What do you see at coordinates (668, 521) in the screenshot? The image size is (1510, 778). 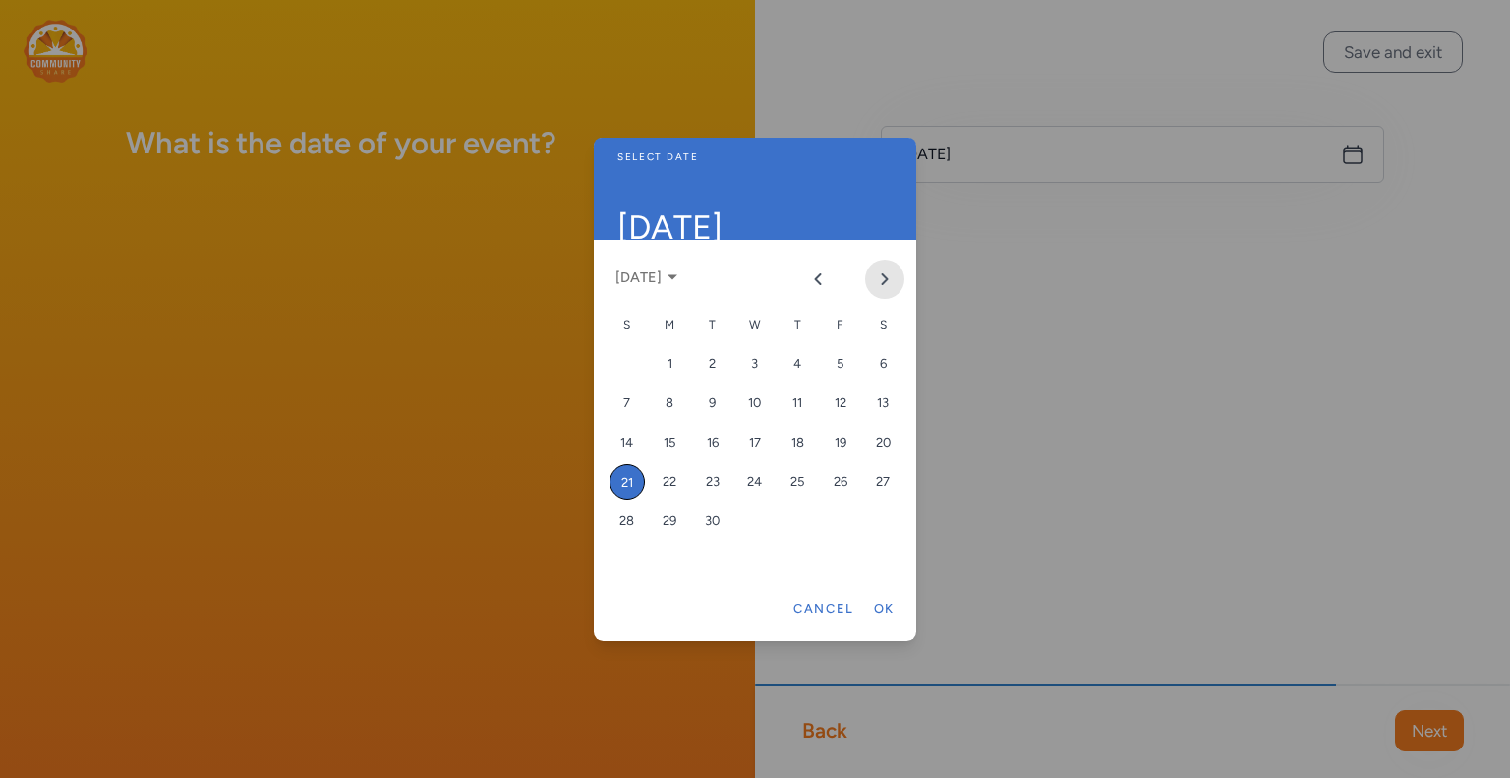 I see `td: Mon Sep 29 2025 00:00:00 GMT-0700 (Mountain Standard Time)` at bounding box center [668, 521].